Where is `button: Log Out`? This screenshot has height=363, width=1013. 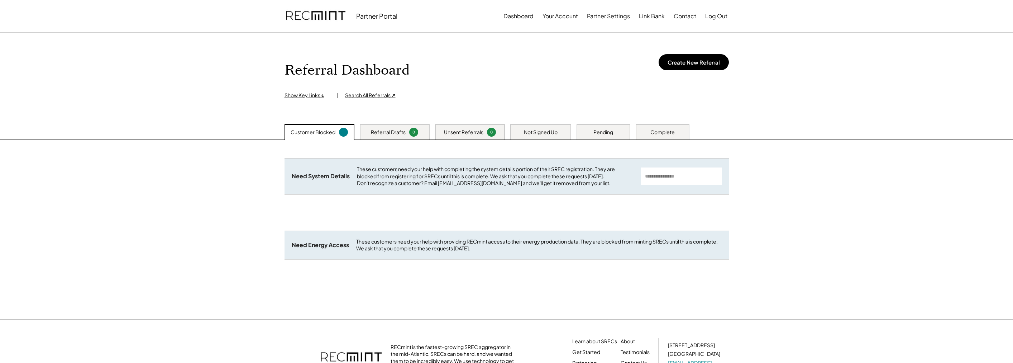
button: Log Out is located at coordinates (717, 16).